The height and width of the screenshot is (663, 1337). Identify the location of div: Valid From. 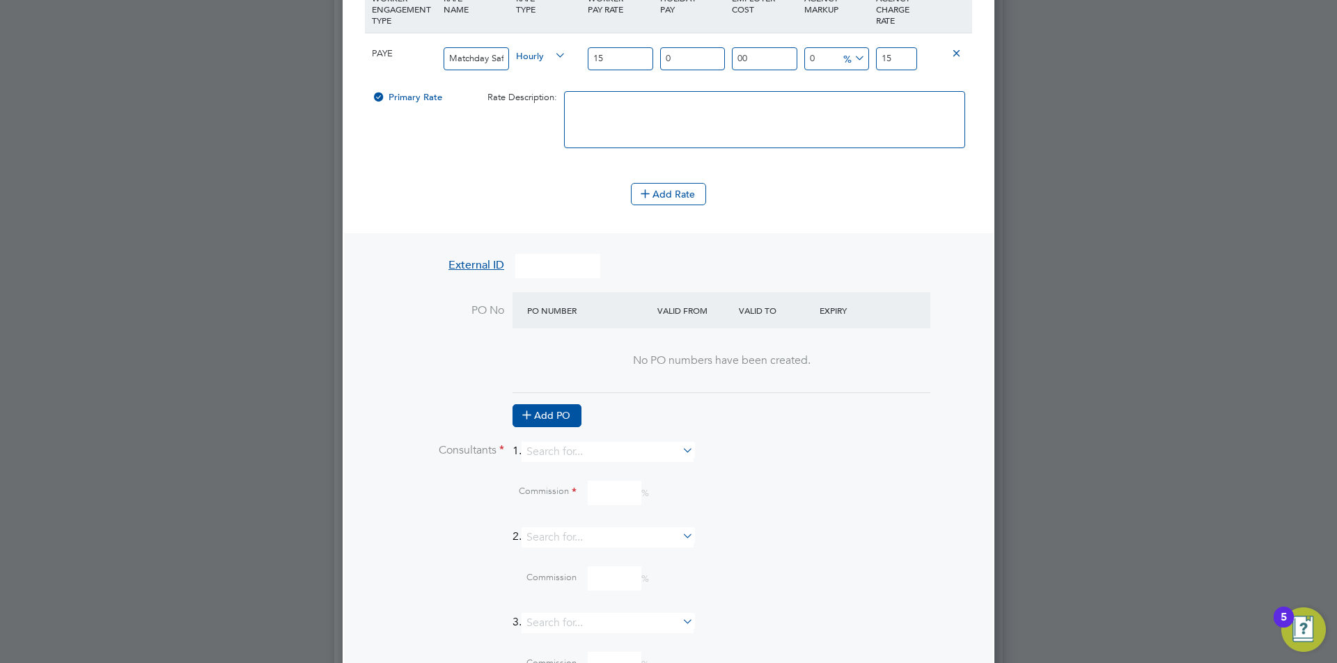
(694, 310).